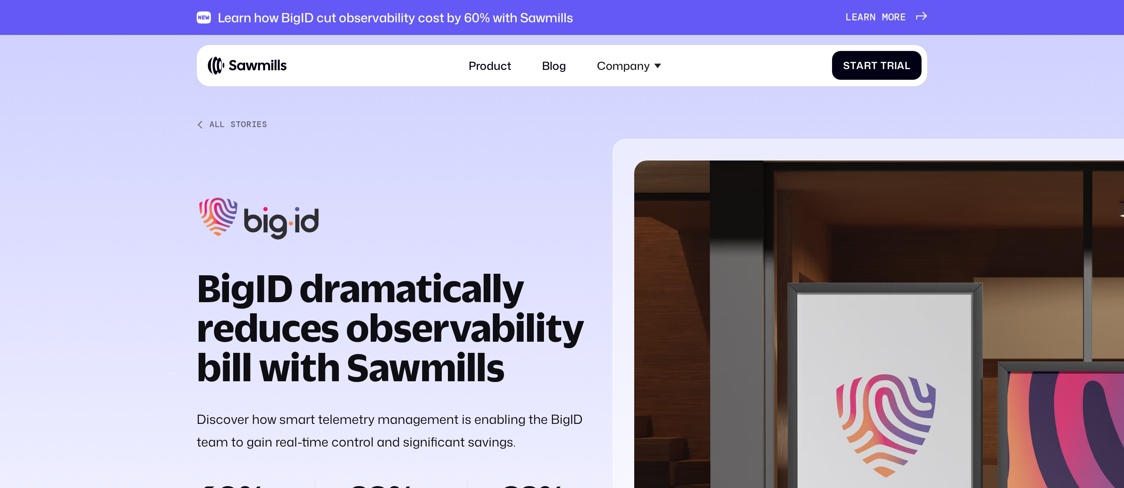 The width and height of the screenshot is (1124, 488). Describe the element at coordinates (395, 18) in the screenshot. I see `div: Learn how BigID cut observability cost by 60% with Sawmills` at that location.